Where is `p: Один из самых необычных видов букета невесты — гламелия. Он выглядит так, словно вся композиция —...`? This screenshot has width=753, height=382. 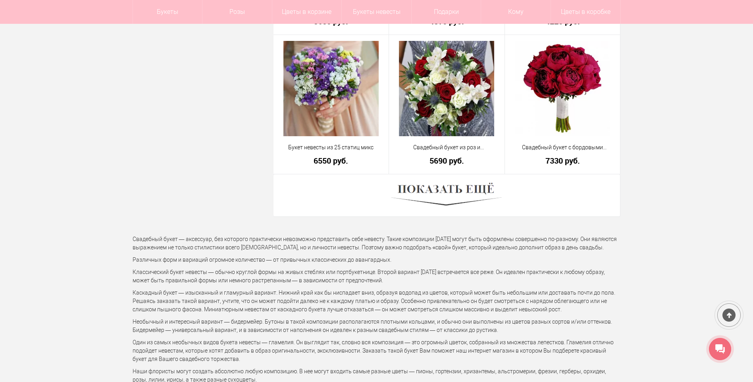 p: Один из самых необычных видов букета невесты — гламелия. Он выглядит так, словно вся композиция —... is located at coordinates (377, 350).